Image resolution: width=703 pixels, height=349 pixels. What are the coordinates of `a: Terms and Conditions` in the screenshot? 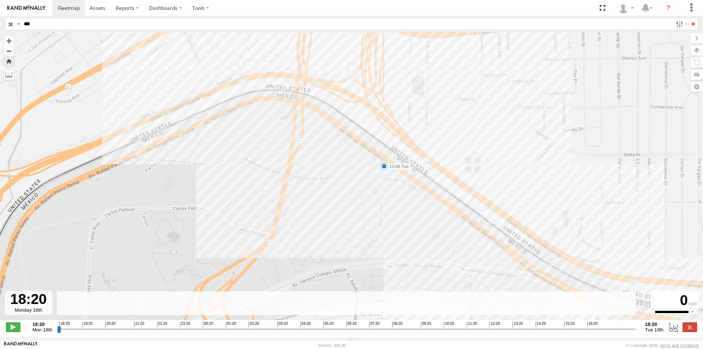 It's located at (679, 345).